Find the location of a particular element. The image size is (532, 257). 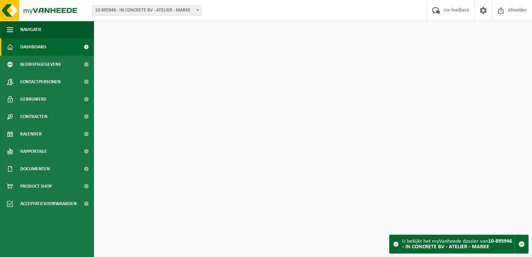

span: Rapportage is located at coordinates (33, 152).